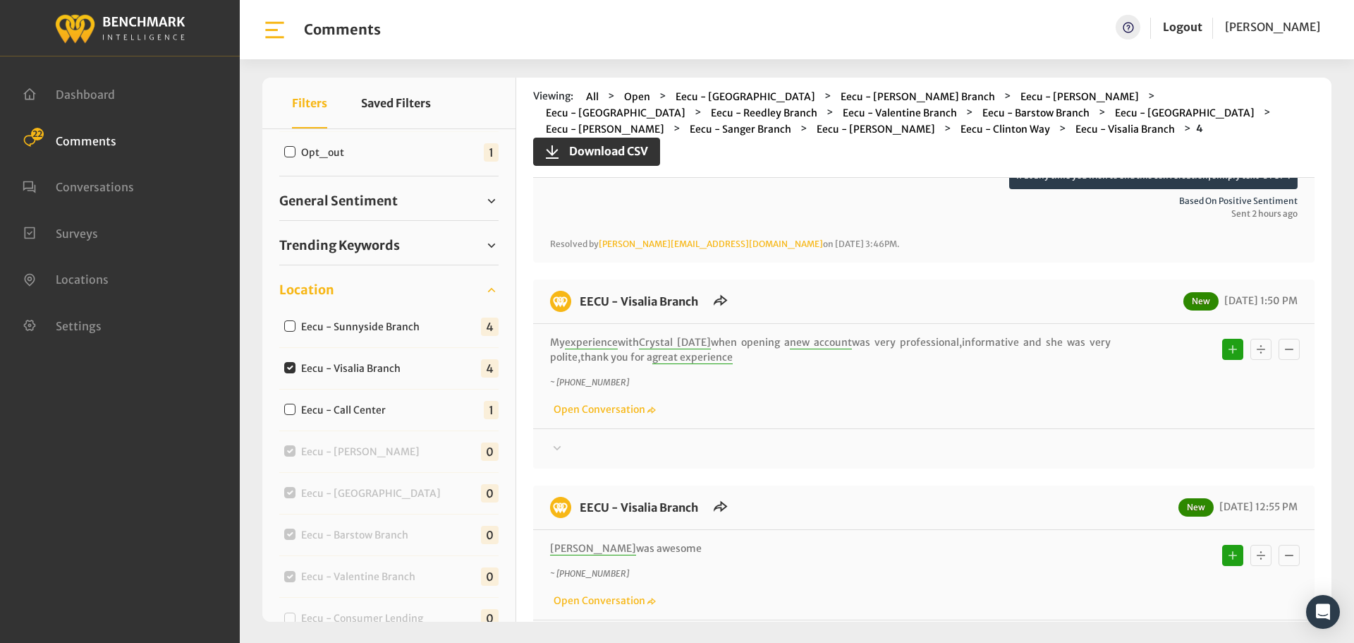 The image size is (1354, 643). Describe the element at coordinates (62, 325) in the screenshot. I see `a: Settings` at that location.